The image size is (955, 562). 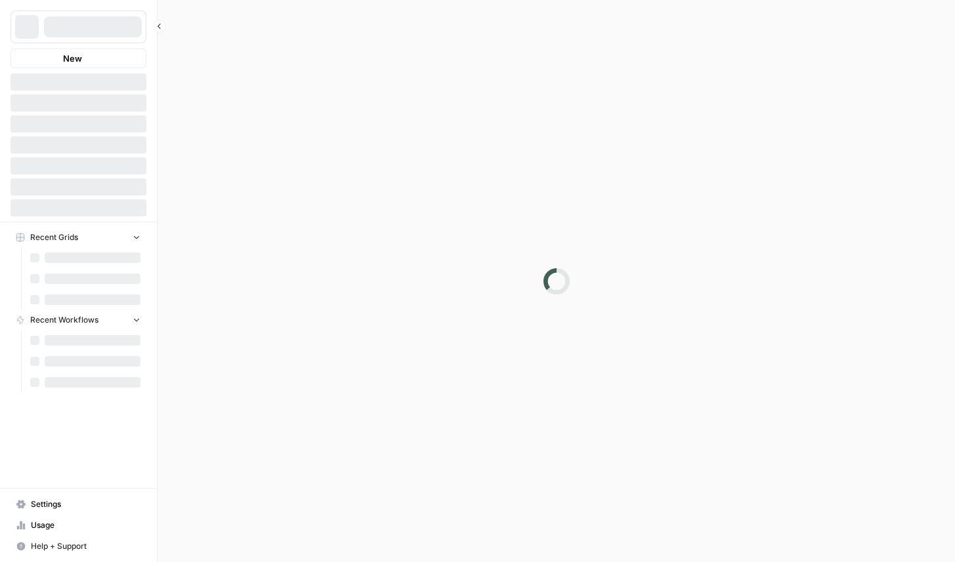 I want to click on button: Help + Support, so click(x=78, y=547).